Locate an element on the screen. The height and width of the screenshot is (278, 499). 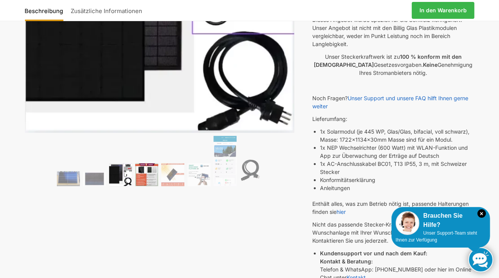
p: Enthält alles, was zum Betrieb nötig ist, passende Halterungen finden sie is located at coordinates (393, 208).